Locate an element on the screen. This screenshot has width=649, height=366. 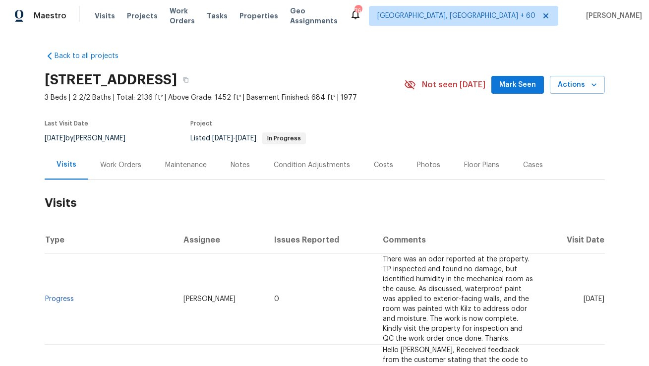
div: Maintenance is located at coordinates (186, 165).